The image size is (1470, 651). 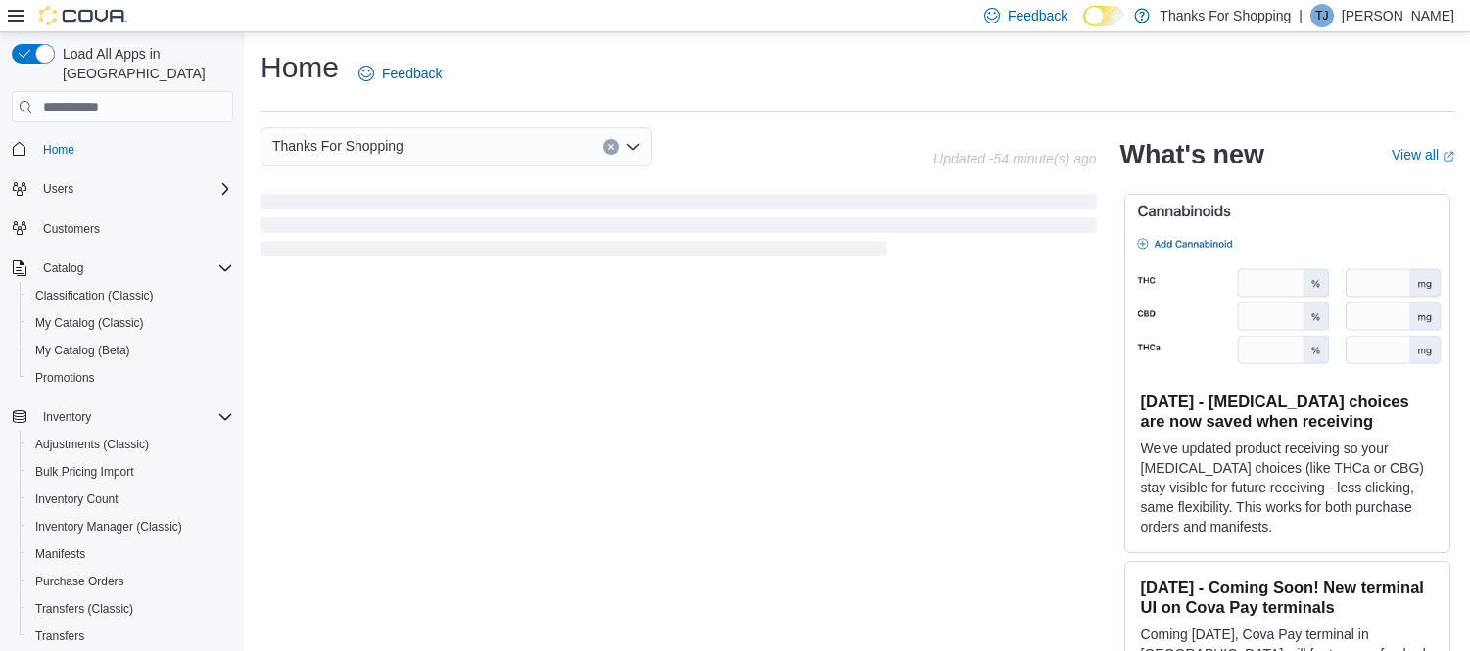 I want to click on button: My Catalog (Beta), so click(x=130, y=351).